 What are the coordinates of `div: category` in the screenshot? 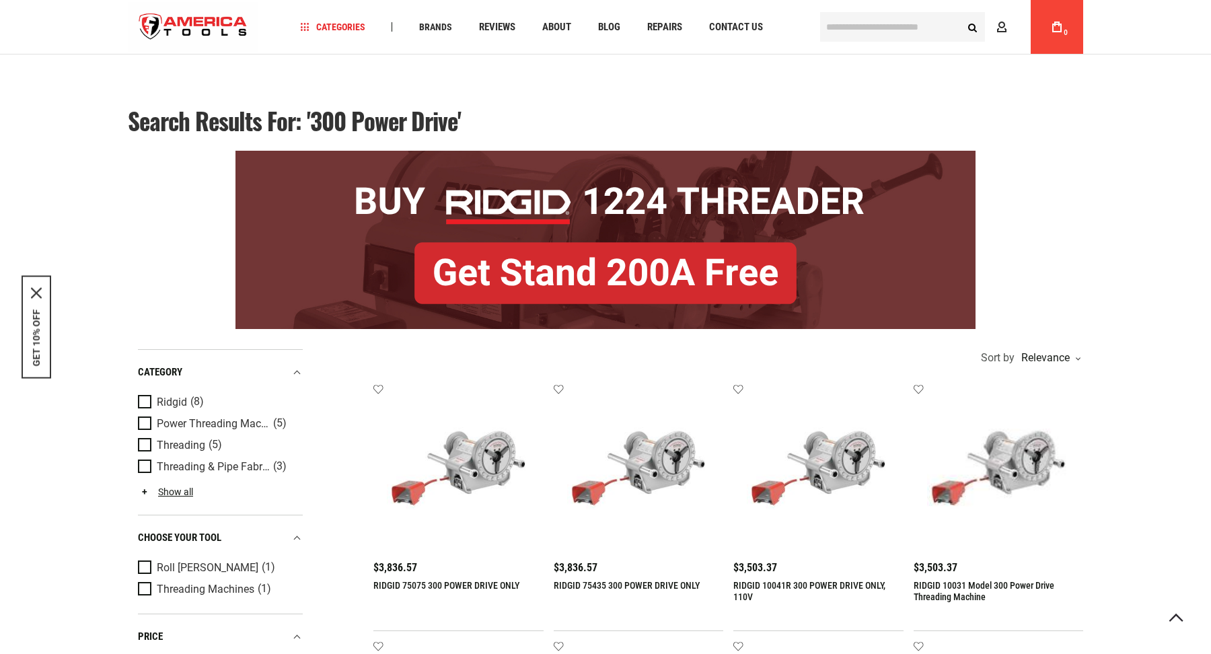 It's located at (220, 372).